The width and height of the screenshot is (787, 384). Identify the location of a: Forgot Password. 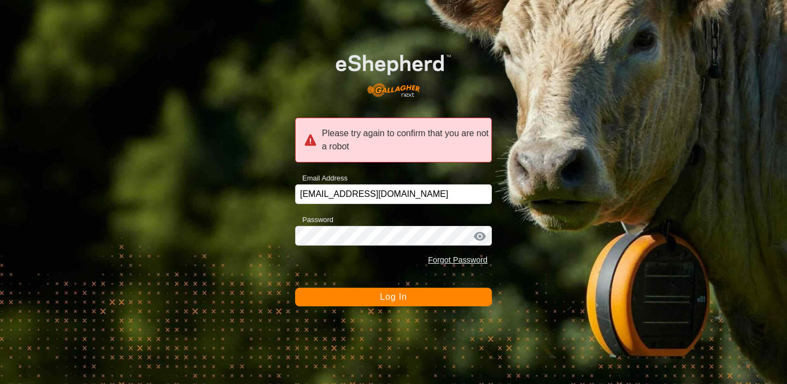
(457, 260).